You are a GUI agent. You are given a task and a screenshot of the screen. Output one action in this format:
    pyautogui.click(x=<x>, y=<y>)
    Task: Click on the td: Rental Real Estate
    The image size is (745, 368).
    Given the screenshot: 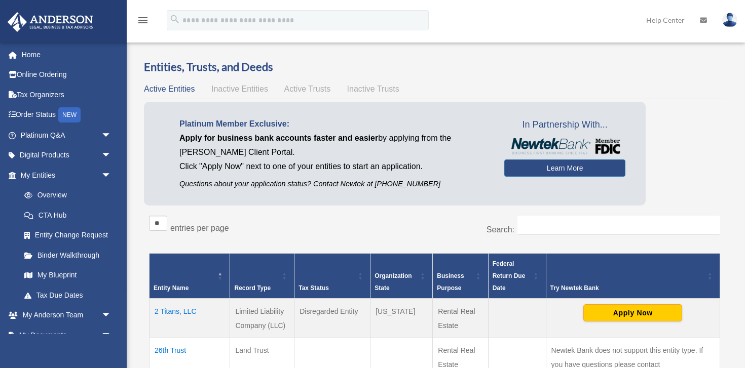 What is the action you would take?
    pyautogui.click(x=460, y=319)
    